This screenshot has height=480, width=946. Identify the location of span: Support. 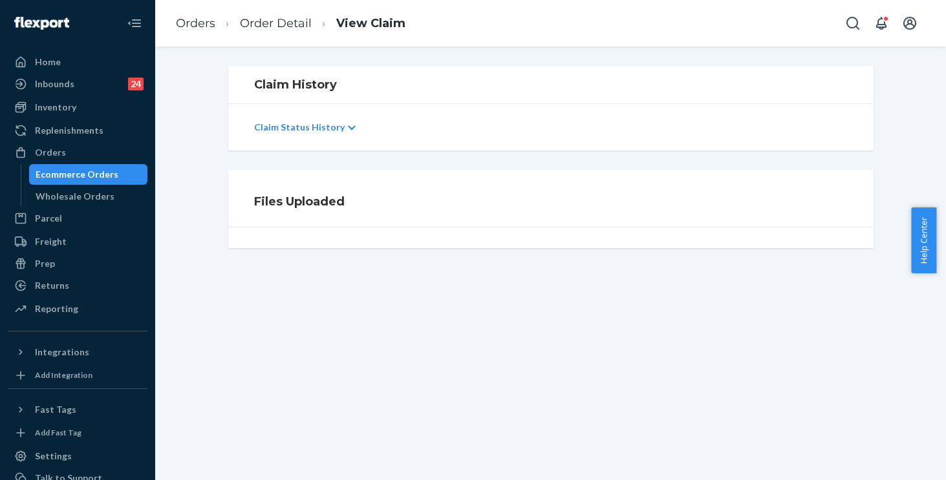
(50, 15).